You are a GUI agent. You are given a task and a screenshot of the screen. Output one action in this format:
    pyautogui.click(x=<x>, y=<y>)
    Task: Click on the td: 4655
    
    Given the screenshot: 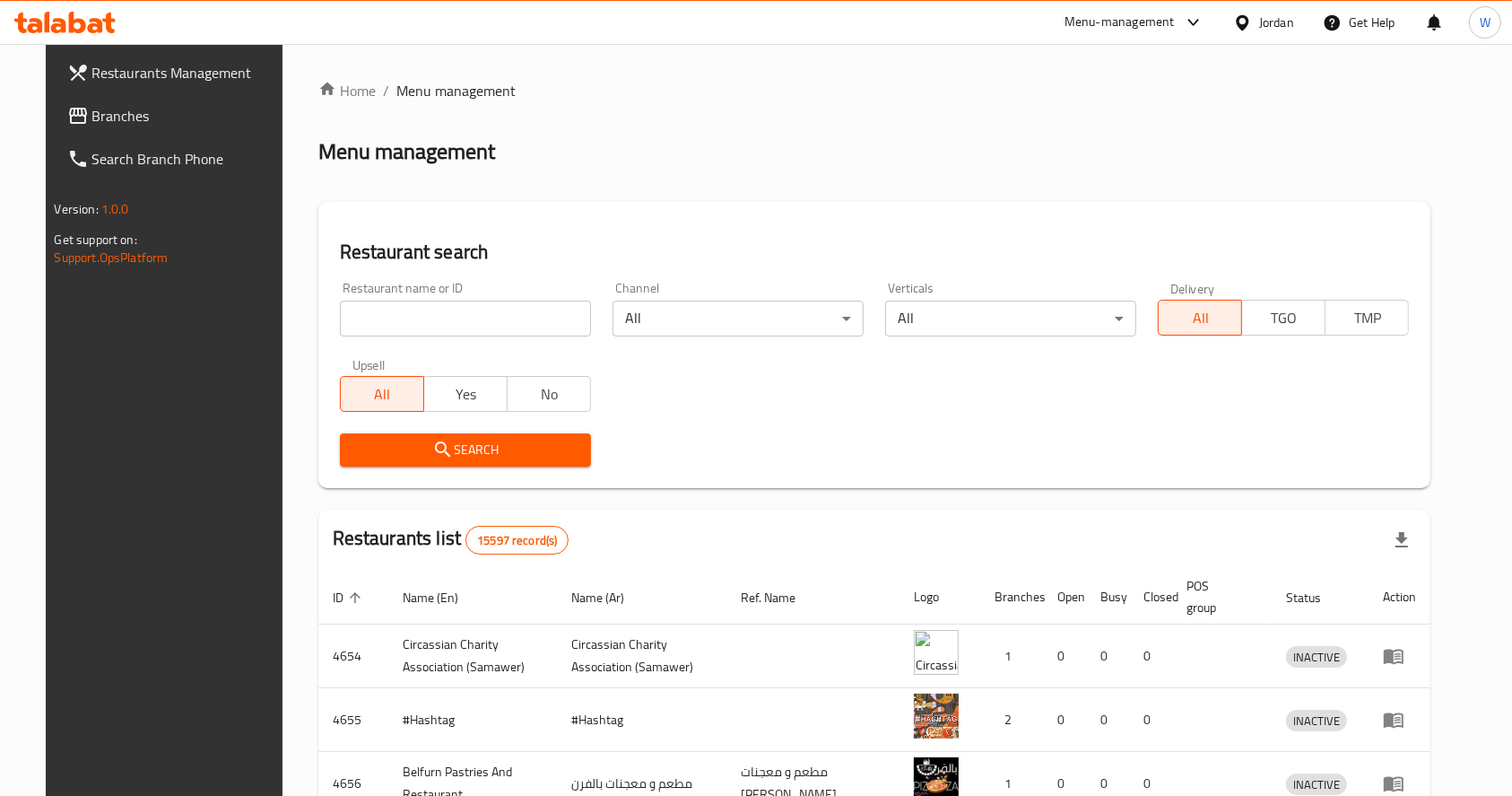 What is the action you would take?
    pyautogui.click(x=354, y=720)
    